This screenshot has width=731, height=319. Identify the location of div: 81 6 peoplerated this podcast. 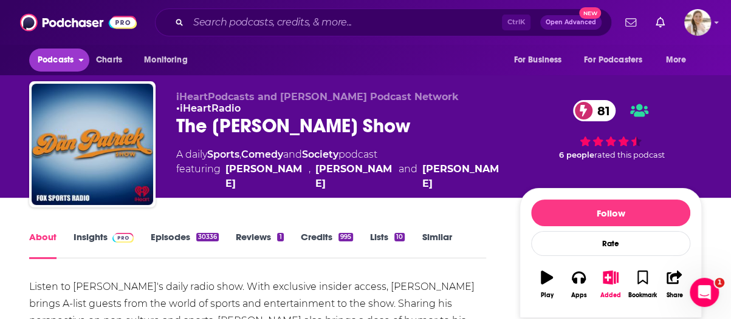
(610, 130).